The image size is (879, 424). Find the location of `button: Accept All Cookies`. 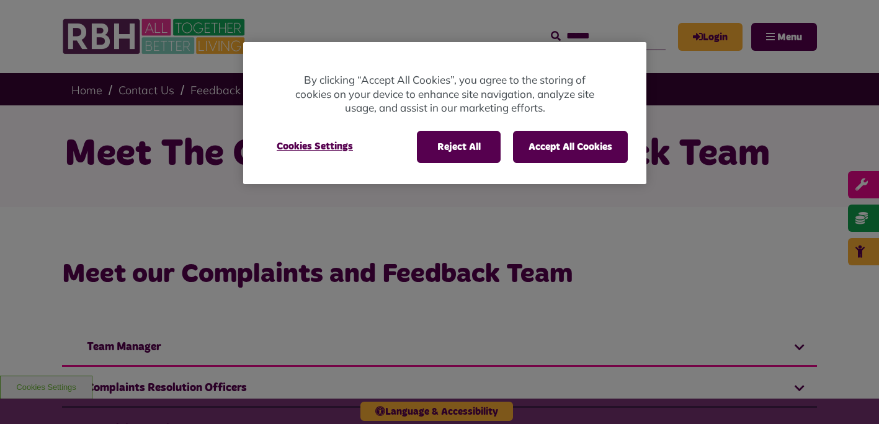

button: Accept All Cookies is located at coordinates (570, 147).